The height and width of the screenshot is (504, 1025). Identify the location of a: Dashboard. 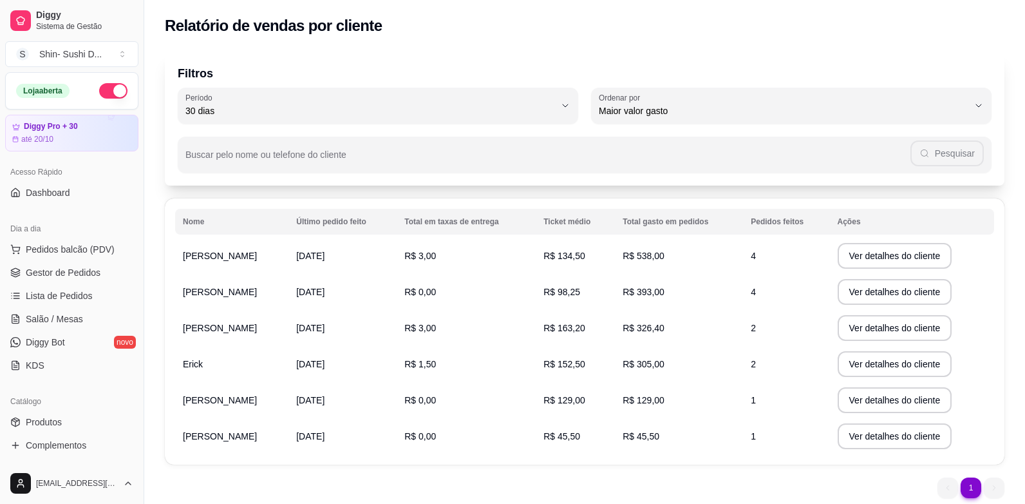
(71, 193).